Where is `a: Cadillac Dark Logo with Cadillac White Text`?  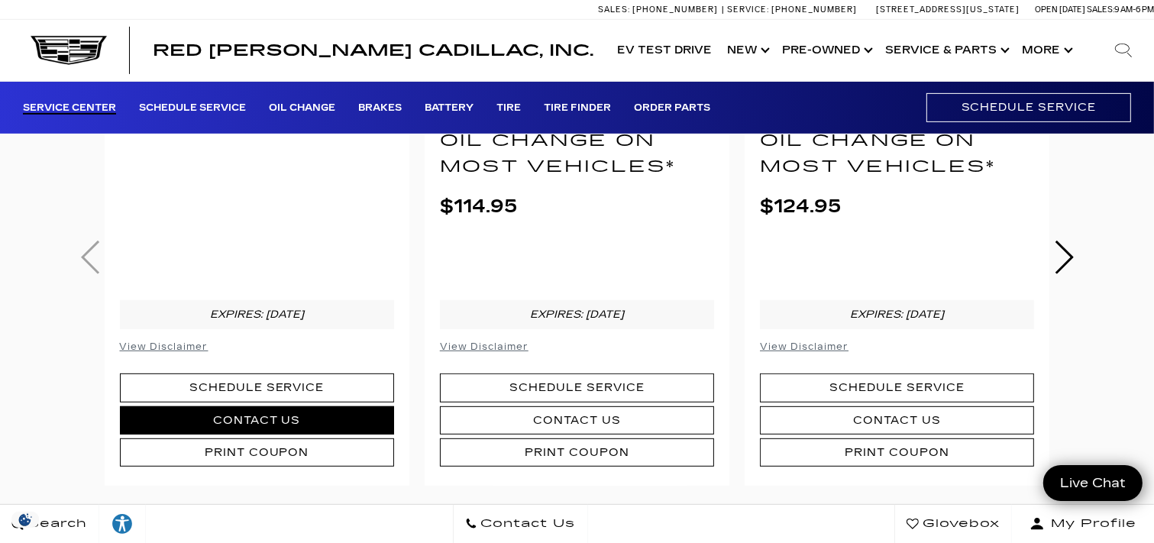 a: Cadillac Dark Logo with Cadillac White Text is located at coordinates (69, 50).